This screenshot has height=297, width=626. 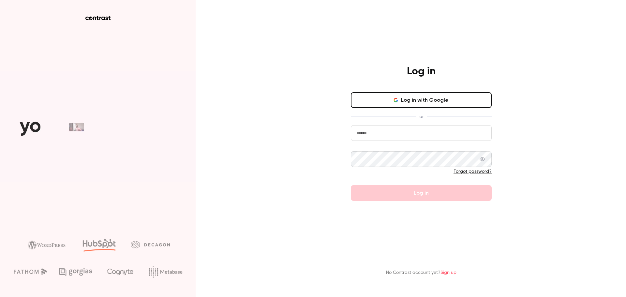 What do you see at coordinates (449, 273) in the screenshot?
I see `a: Sign up` at bounding box center [449, 273].